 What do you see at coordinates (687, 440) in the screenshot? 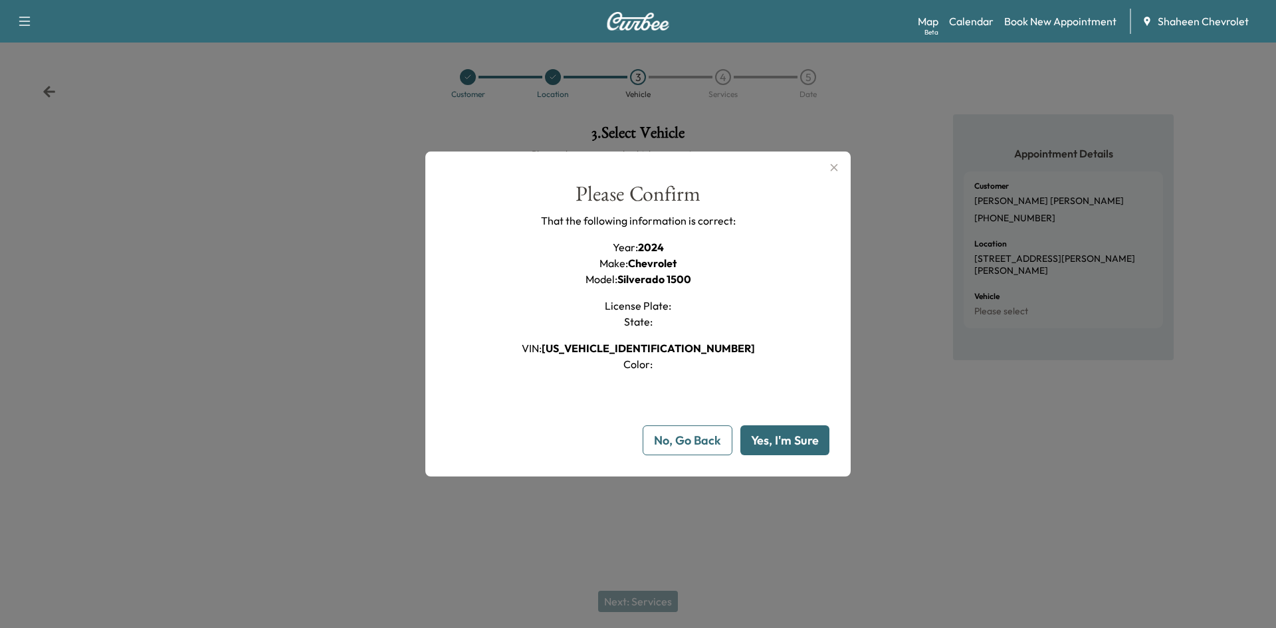
I see `button: No, Go Back` at bounding box center [687, 440].